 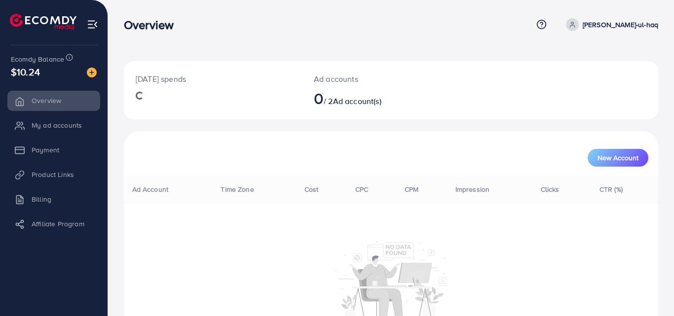 What do you see at coordinates (92, 24) in the screenshot?
I see `img: menu` at bounding box center [92, 24].